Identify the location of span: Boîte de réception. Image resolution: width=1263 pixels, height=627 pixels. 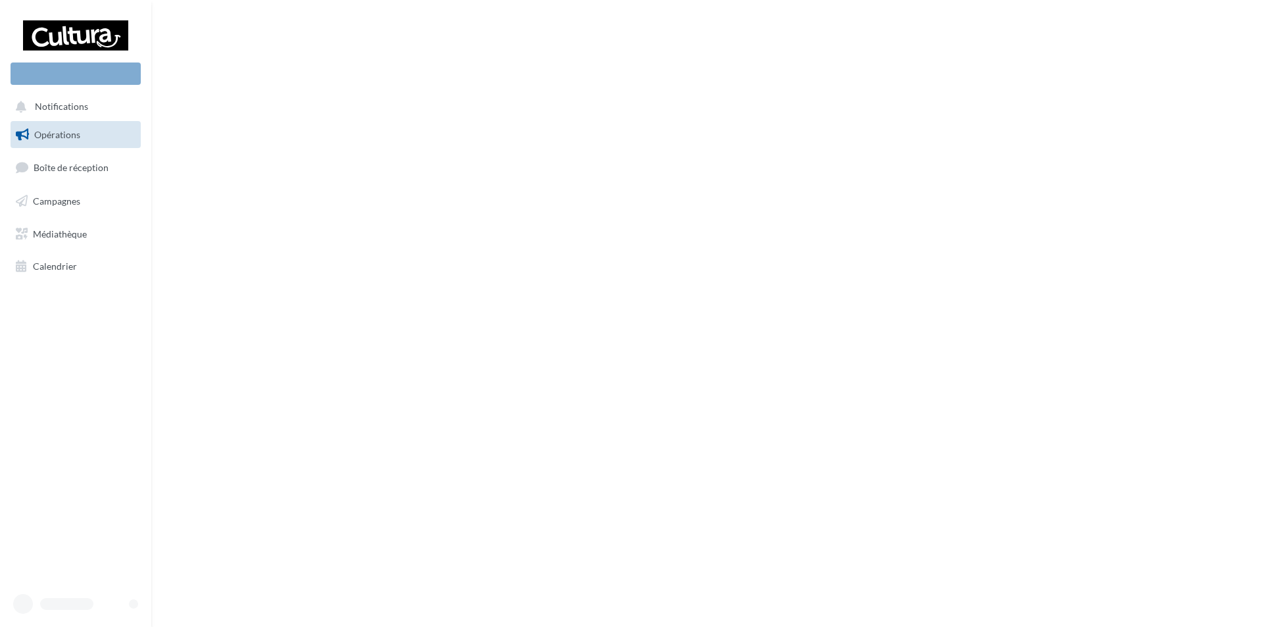
(71, 167).